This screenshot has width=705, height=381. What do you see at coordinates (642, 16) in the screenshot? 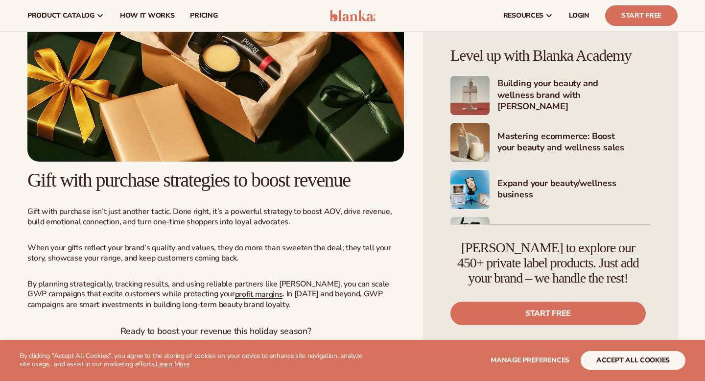
I see `a: Start Free` at bounding box center [642, 16].